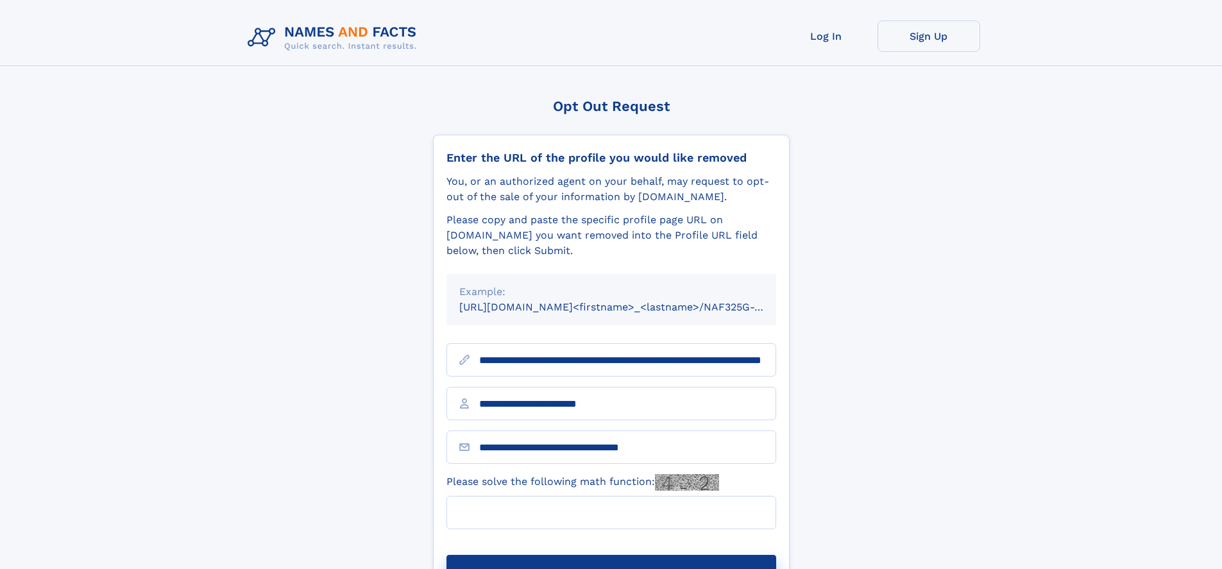 The image size is (1222, 569). Describe the element at coordinates (826, 36) in the screenshot. I see `a: Log In` at that location.